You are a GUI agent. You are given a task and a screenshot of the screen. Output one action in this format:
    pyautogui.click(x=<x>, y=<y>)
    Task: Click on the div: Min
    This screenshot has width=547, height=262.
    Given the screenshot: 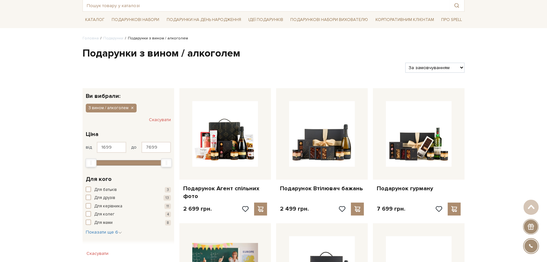 What is the action you would take?
    pyautogui.click(x=91, y=163)
    